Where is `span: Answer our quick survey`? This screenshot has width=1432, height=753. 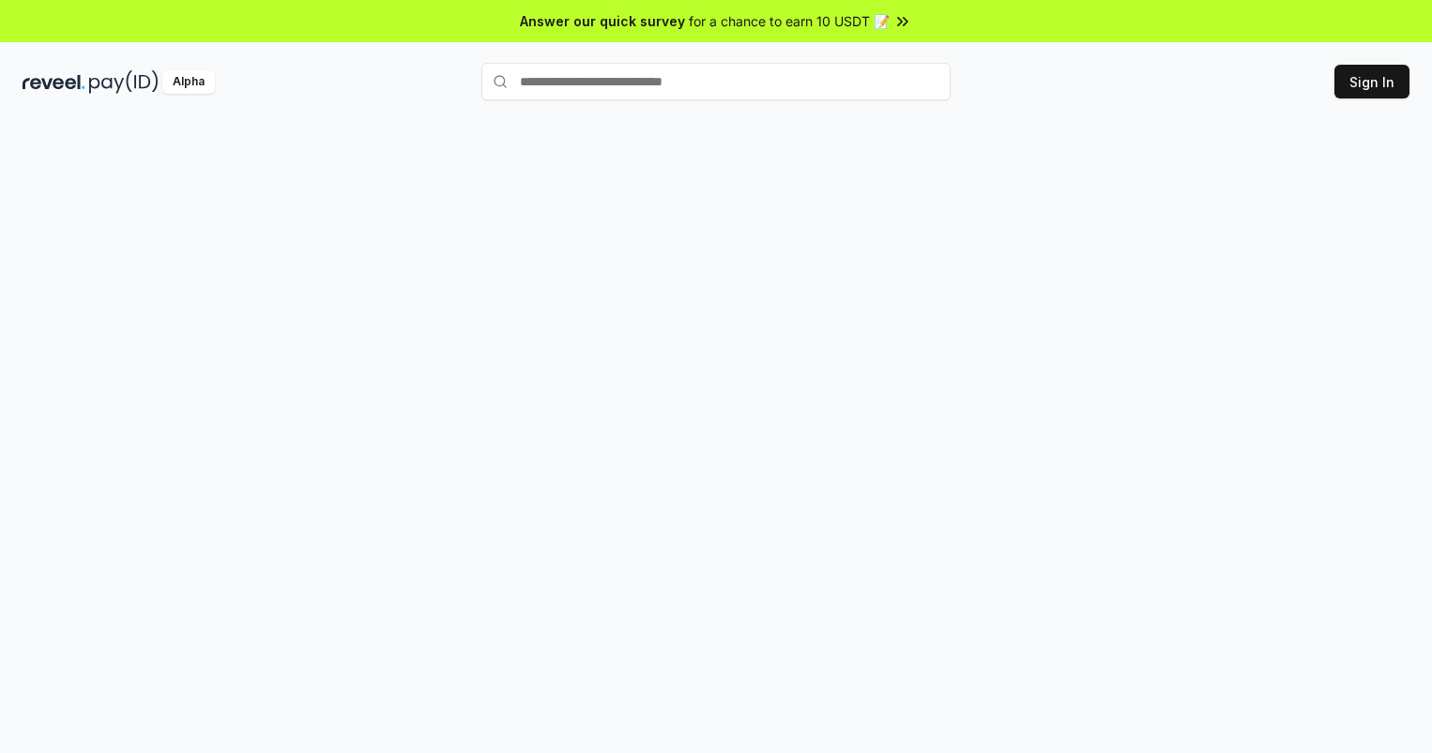
span: Answer our quick survey is located at coordinates (602, 21).